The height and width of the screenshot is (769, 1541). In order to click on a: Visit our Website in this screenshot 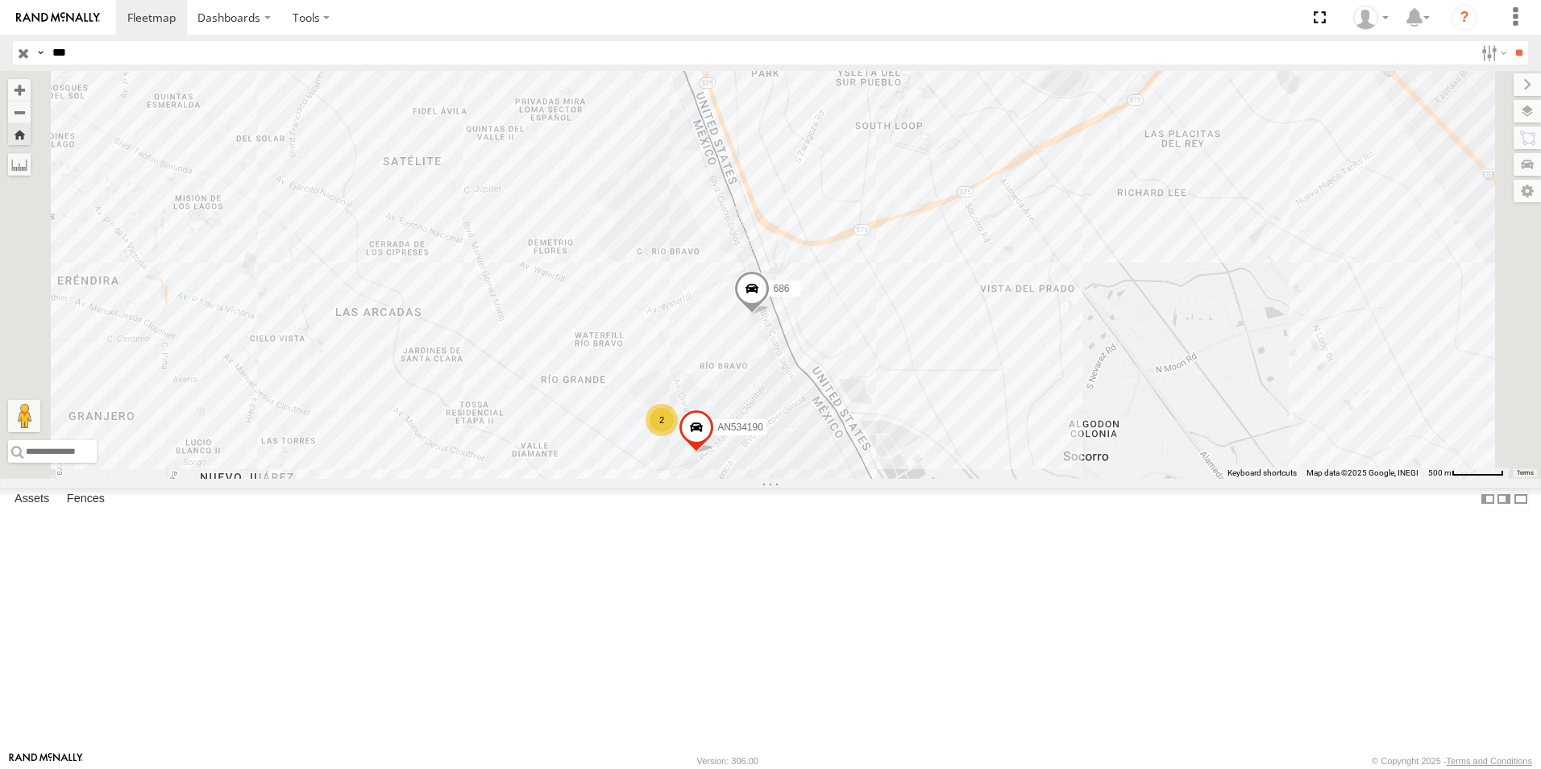, I will do `click(46, 761)`.